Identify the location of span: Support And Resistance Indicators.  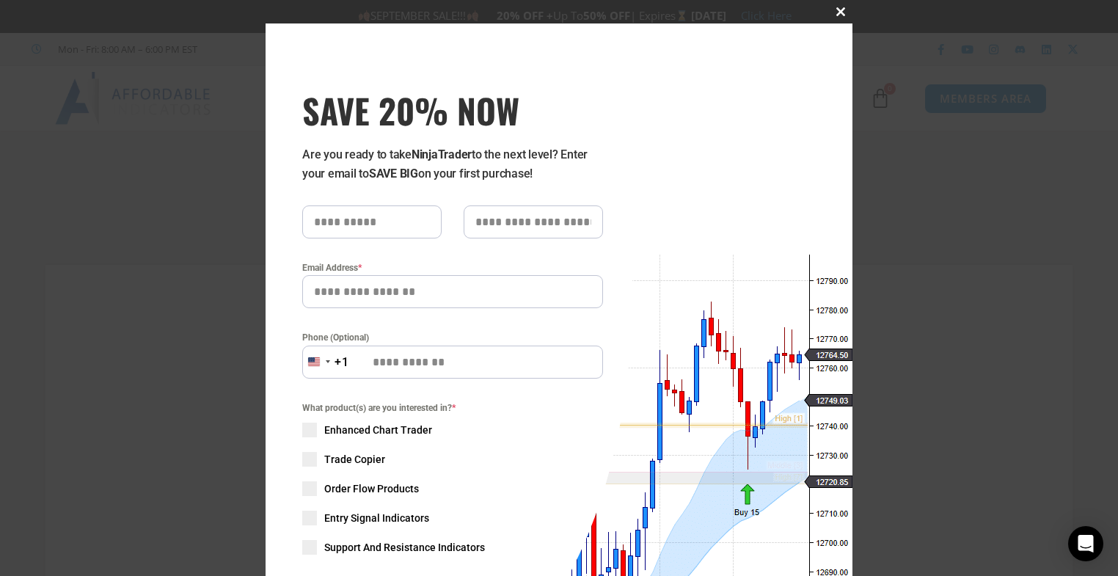
(404, 547).